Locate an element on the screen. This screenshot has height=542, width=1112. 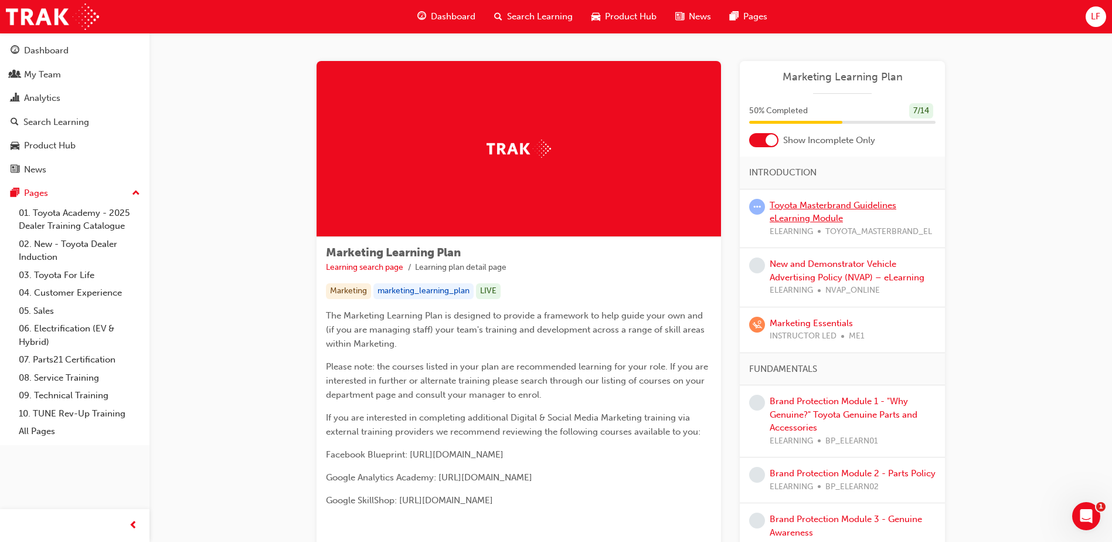
a: My Team is located at coordinates (74, 74).